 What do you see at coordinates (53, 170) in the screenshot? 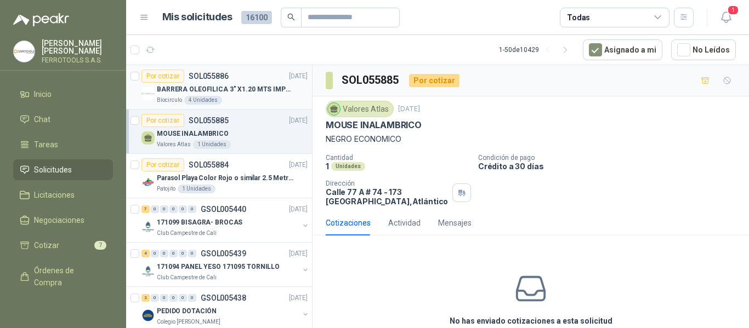
I see `span: Solicitudes` at bounding box center [53, 170].